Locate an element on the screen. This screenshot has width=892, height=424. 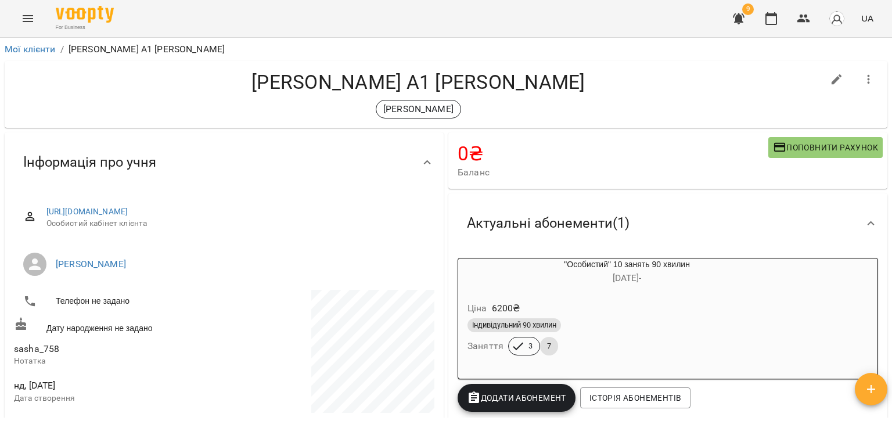
span: 7 is located at coordinates (549, 346).